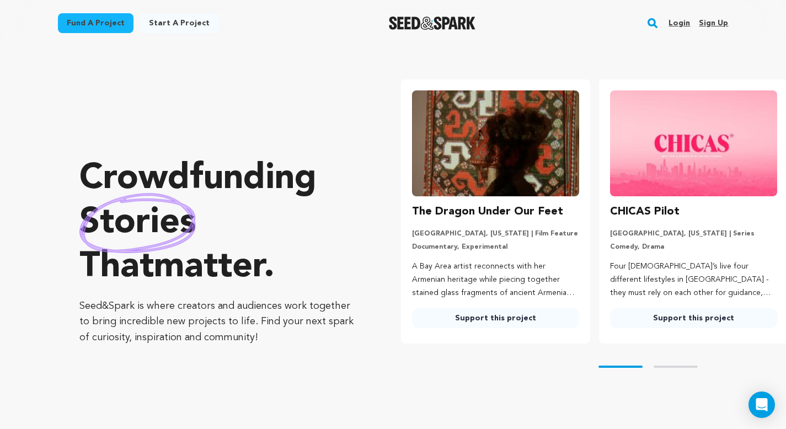 This screenshot has width=786, height=429. What do you see at coordinates (95, 23) in the screenshot?
I see `a: Fund a project` at bounding box center [95, 23].